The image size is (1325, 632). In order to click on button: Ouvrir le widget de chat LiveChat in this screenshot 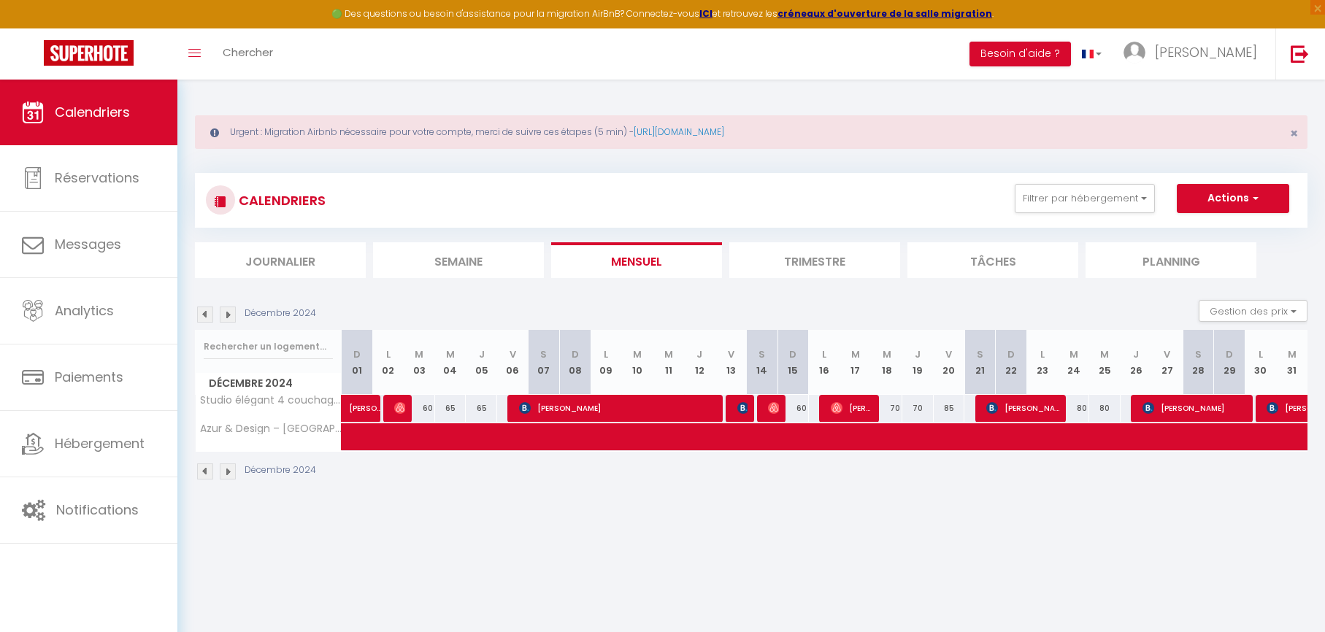, I will do `click(34, 28)`.